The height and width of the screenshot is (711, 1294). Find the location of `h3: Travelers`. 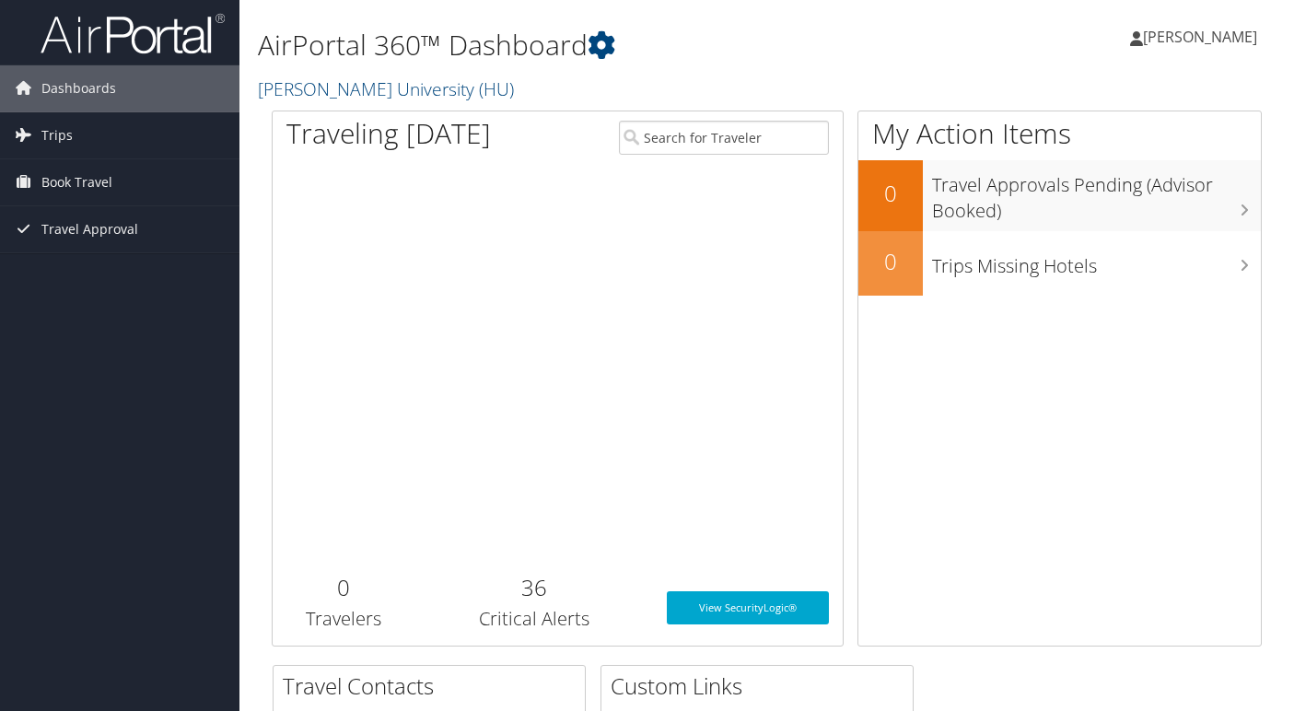

h3: Travelers is located at coordinates (344, 619).